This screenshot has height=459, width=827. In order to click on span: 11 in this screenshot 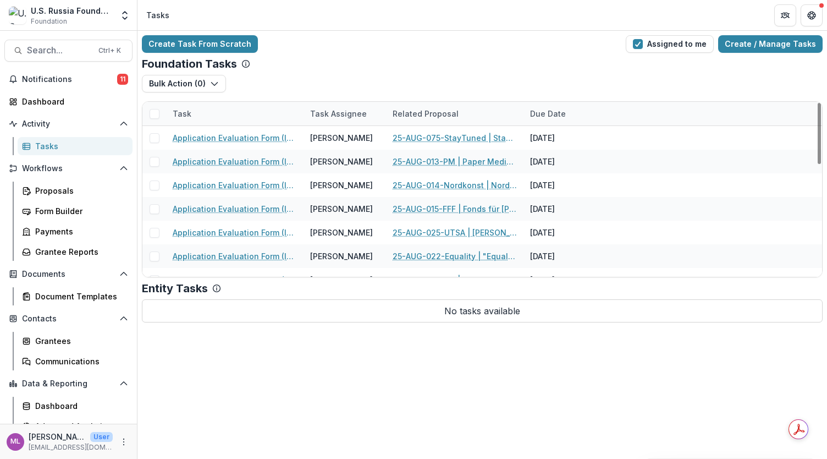, I will do `click(123, 79)`.